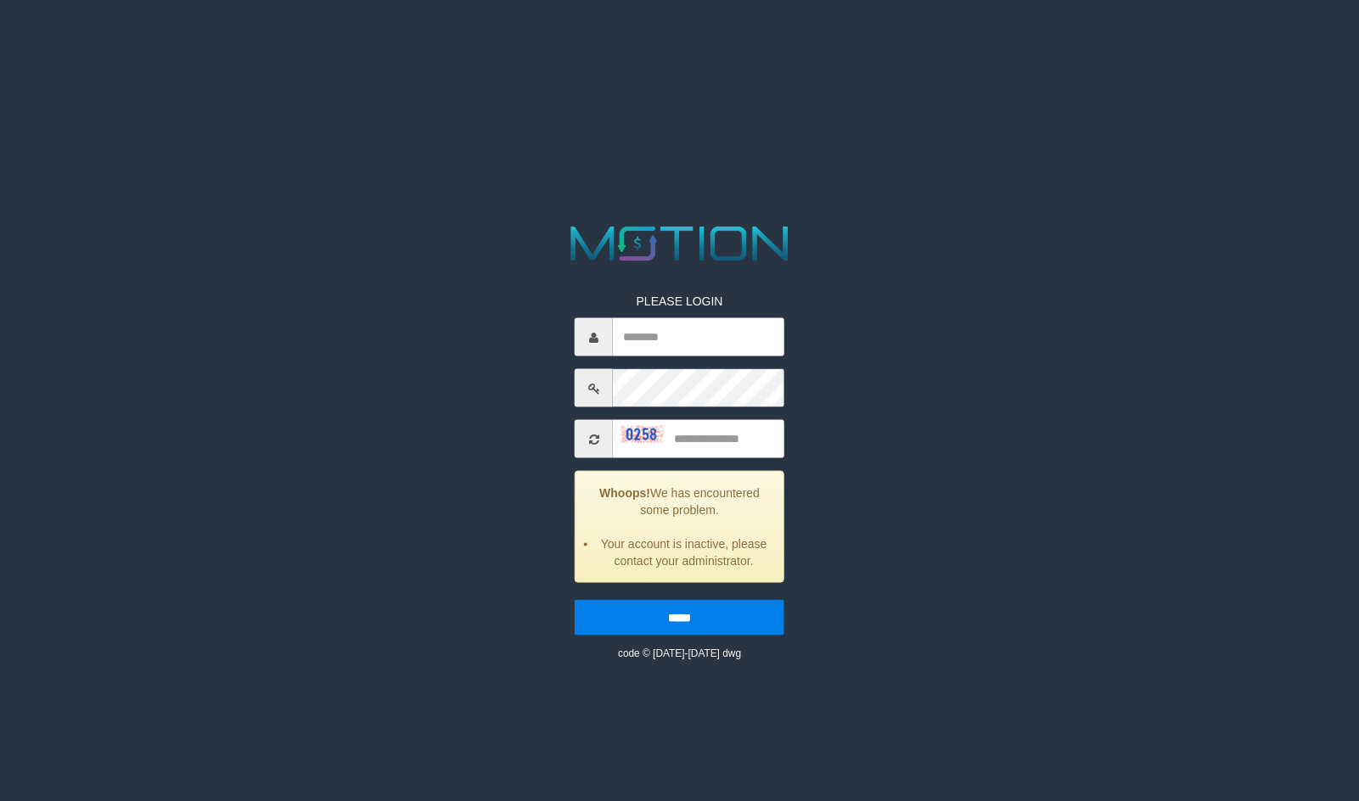 The width and height of the screenshot is (1359, 801). Describe the element at coordinates (643, 434) in the screenshot. I see `img: captcha` at that location.